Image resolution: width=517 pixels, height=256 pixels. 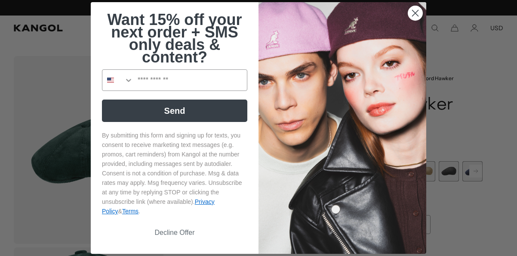 I want to click on button: Close dialog, so click(x=415, y=13).